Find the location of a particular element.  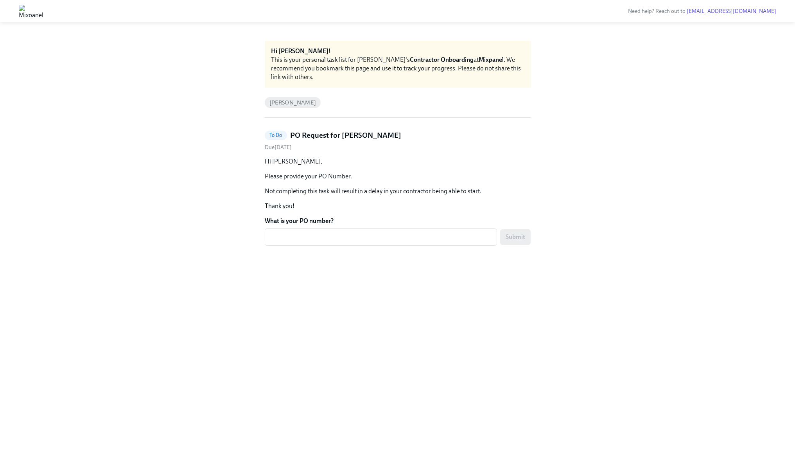

strong: Mixpanel is located at coordinates (491, 59).